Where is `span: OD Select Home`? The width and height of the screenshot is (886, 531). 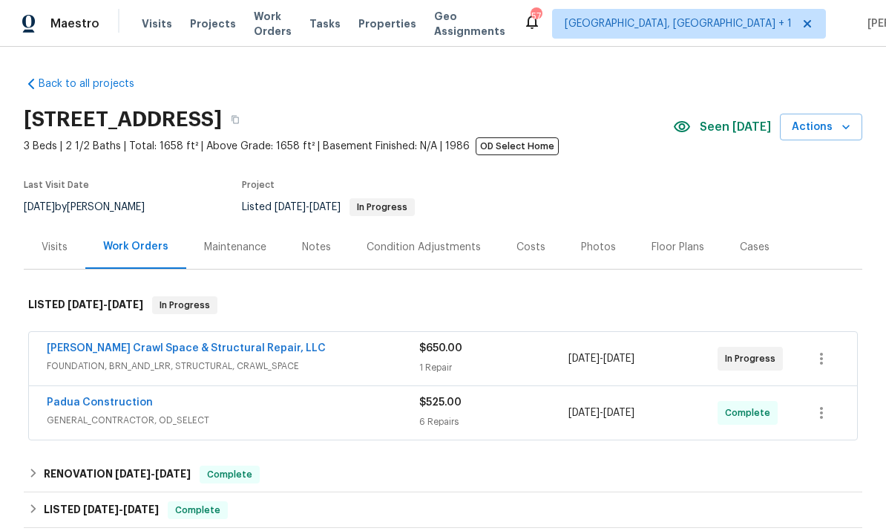
span: OD Select Home is located at coordinates (517, 146).